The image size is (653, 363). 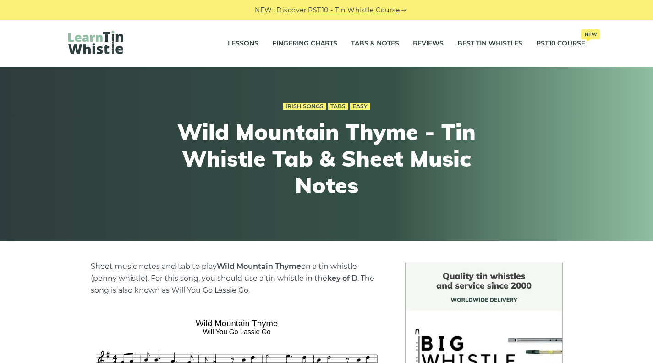 I want to click on a: Tabs, so click(x=338, y=106).